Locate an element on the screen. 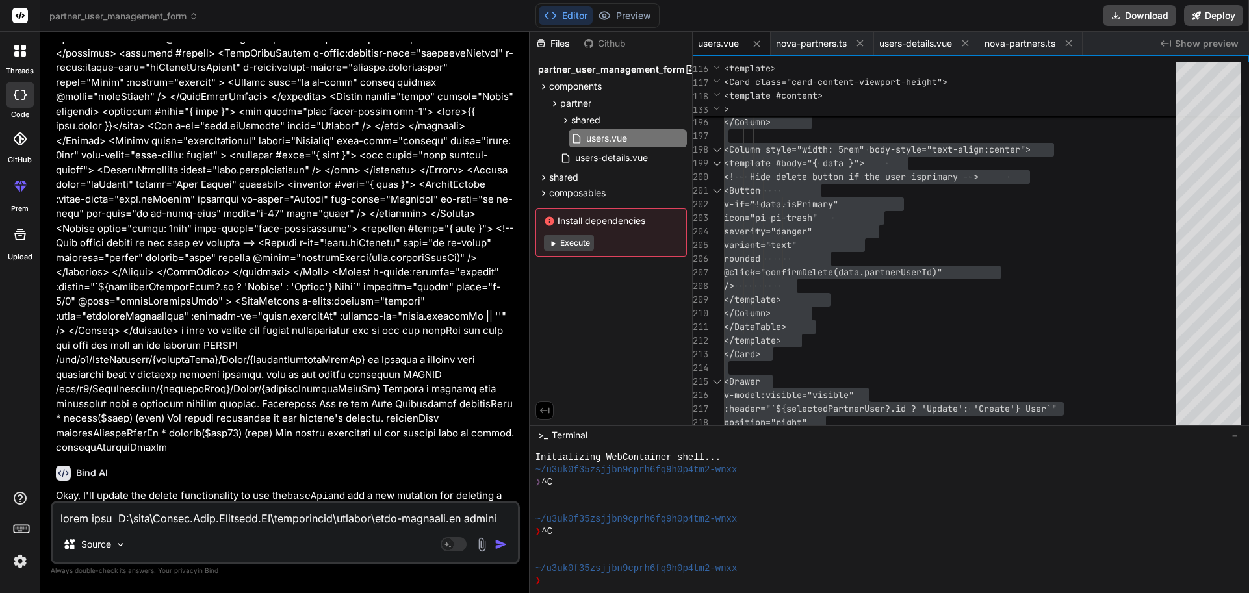 The width and height of the screenshot is (1249, 593). span: 118 is located at coordinates (700, 96).